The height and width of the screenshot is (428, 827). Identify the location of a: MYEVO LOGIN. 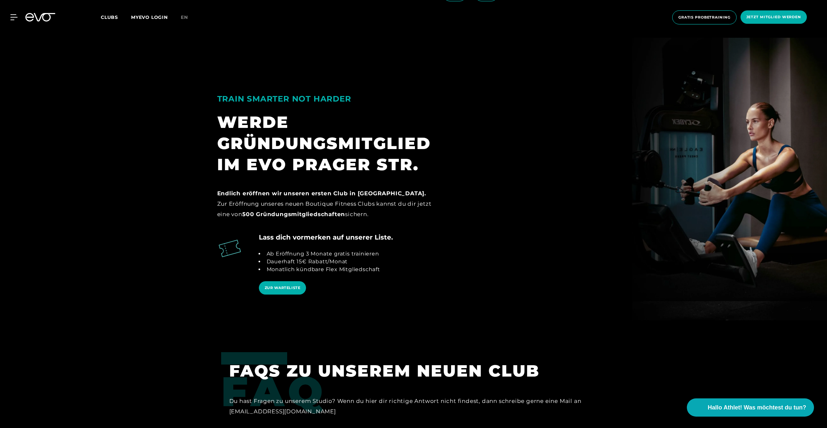
(149, 17).